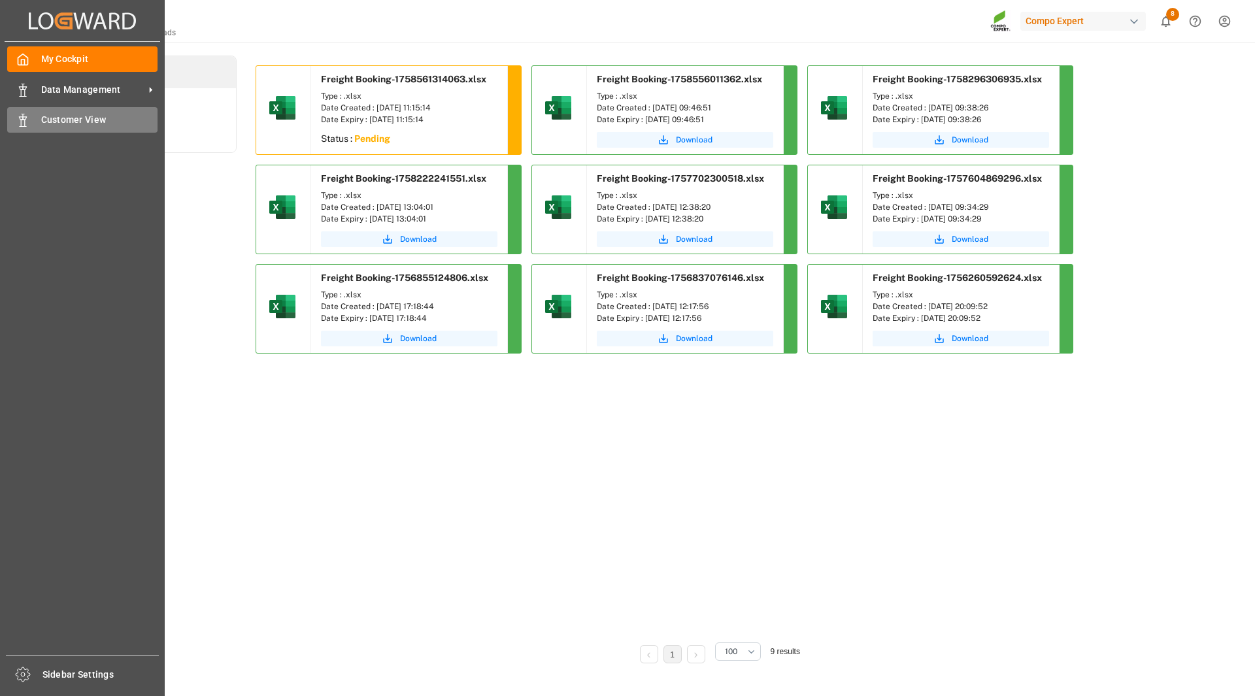 The height and width of the screenshot is (696, 1255). Describe the element at coordinates (680, 278) in the screenshot. I see `span: Freight Booking-1756837076146.xlsx` at that location.